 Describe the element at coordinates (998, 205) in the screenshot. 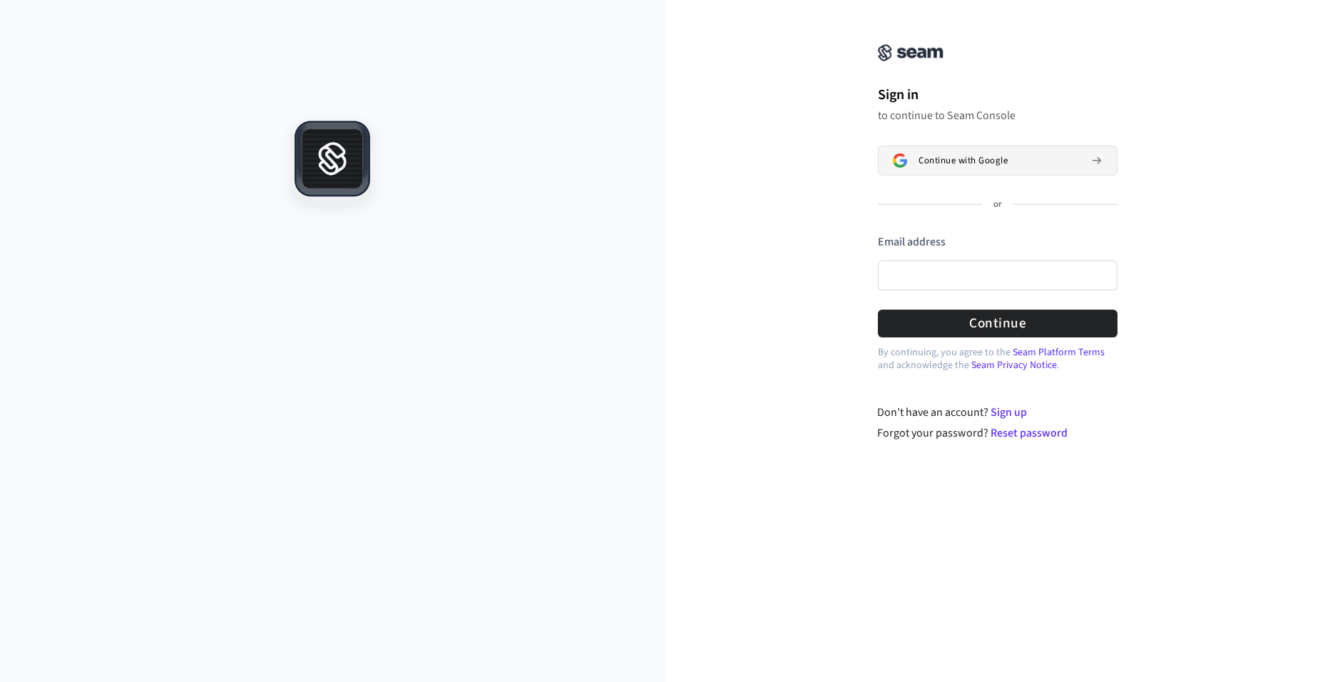

I see `p: or` at that location.